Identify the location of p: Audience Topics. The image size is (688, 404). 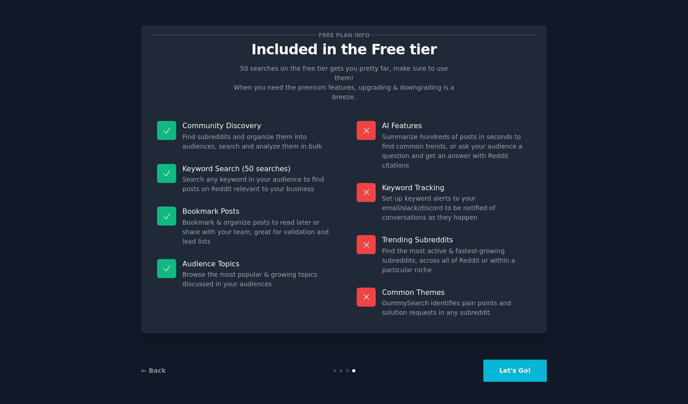
(257, 264).